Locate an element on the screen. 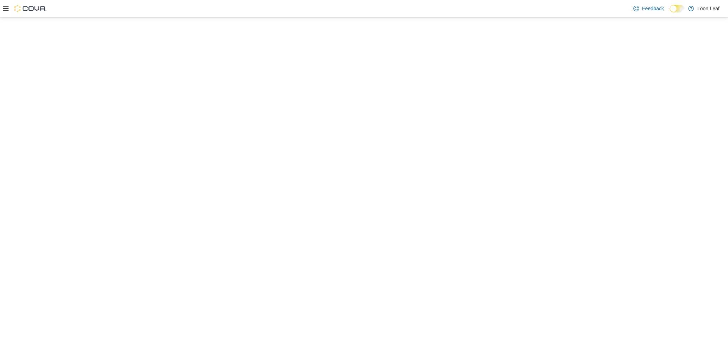 This screenshot has width=728, height=349. input: Dark Mode is located at coordinates (677, 9).